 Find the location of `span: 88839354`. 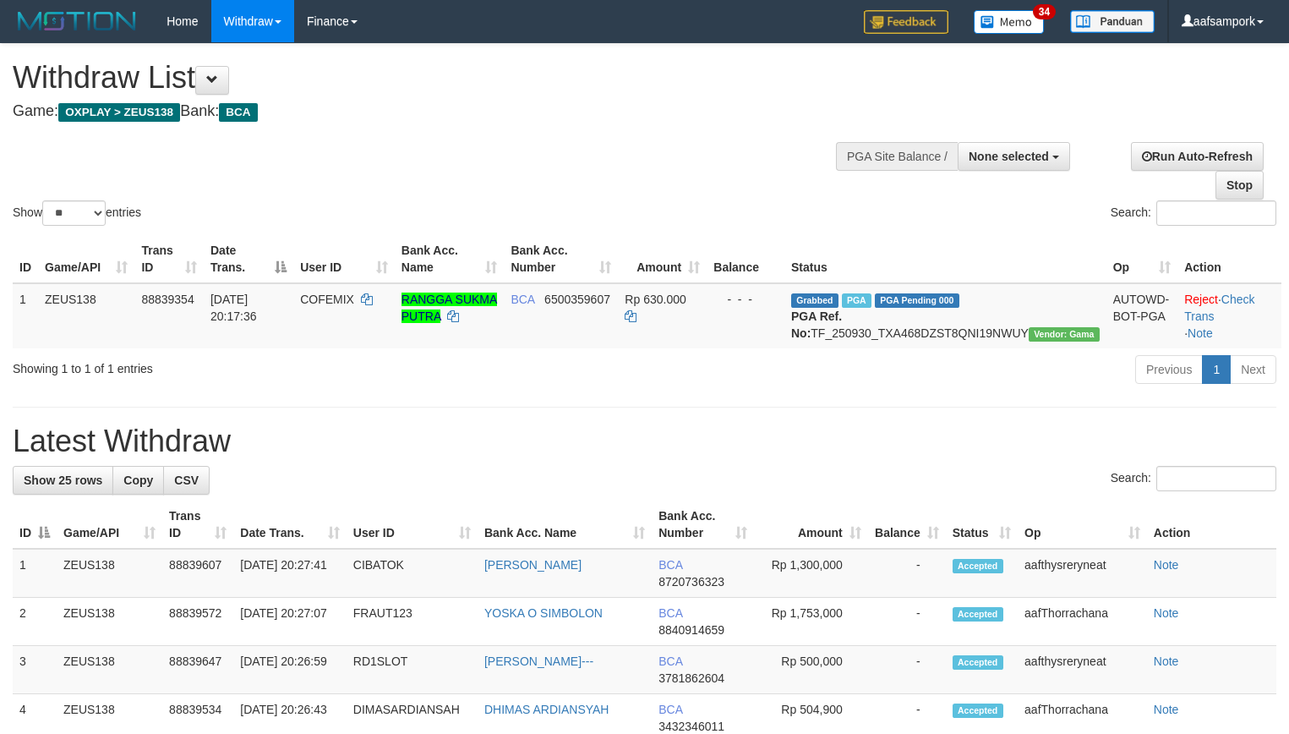

span: 88839354 is located at coordinates (167, 299).